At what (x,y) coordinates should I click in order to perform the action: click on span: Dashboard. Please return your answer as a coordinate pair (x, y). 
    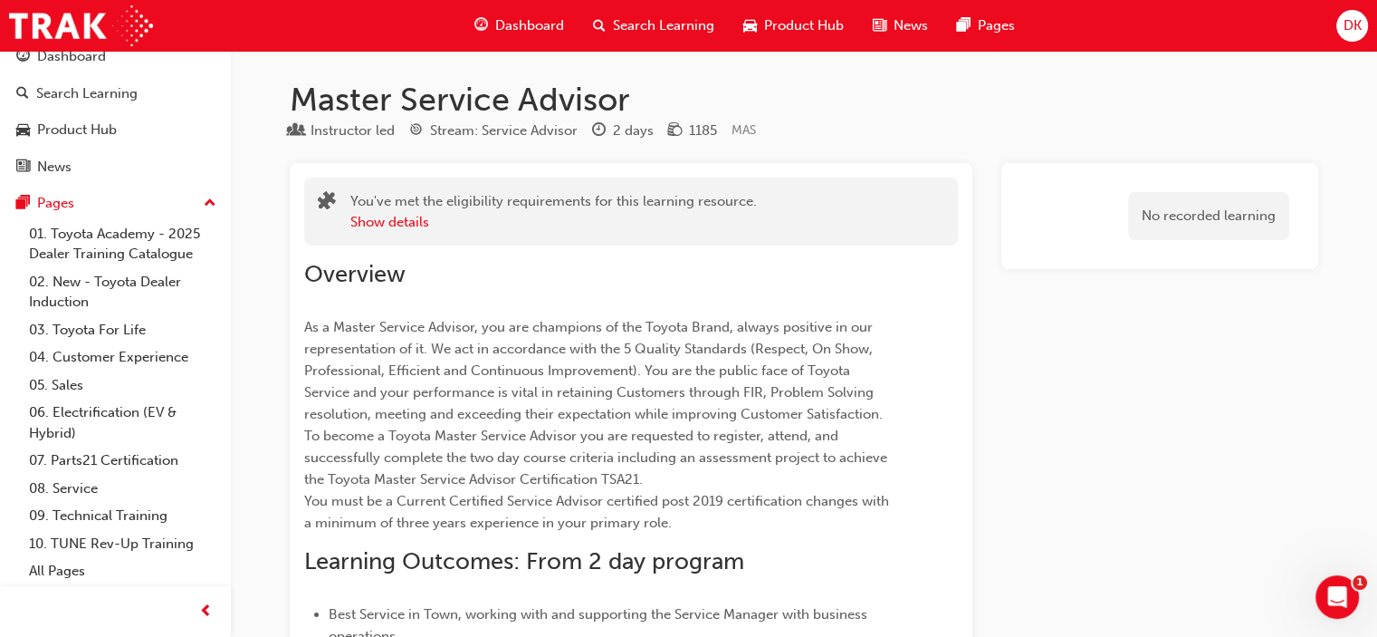
    Looking at the image, I should click on (530, 25).